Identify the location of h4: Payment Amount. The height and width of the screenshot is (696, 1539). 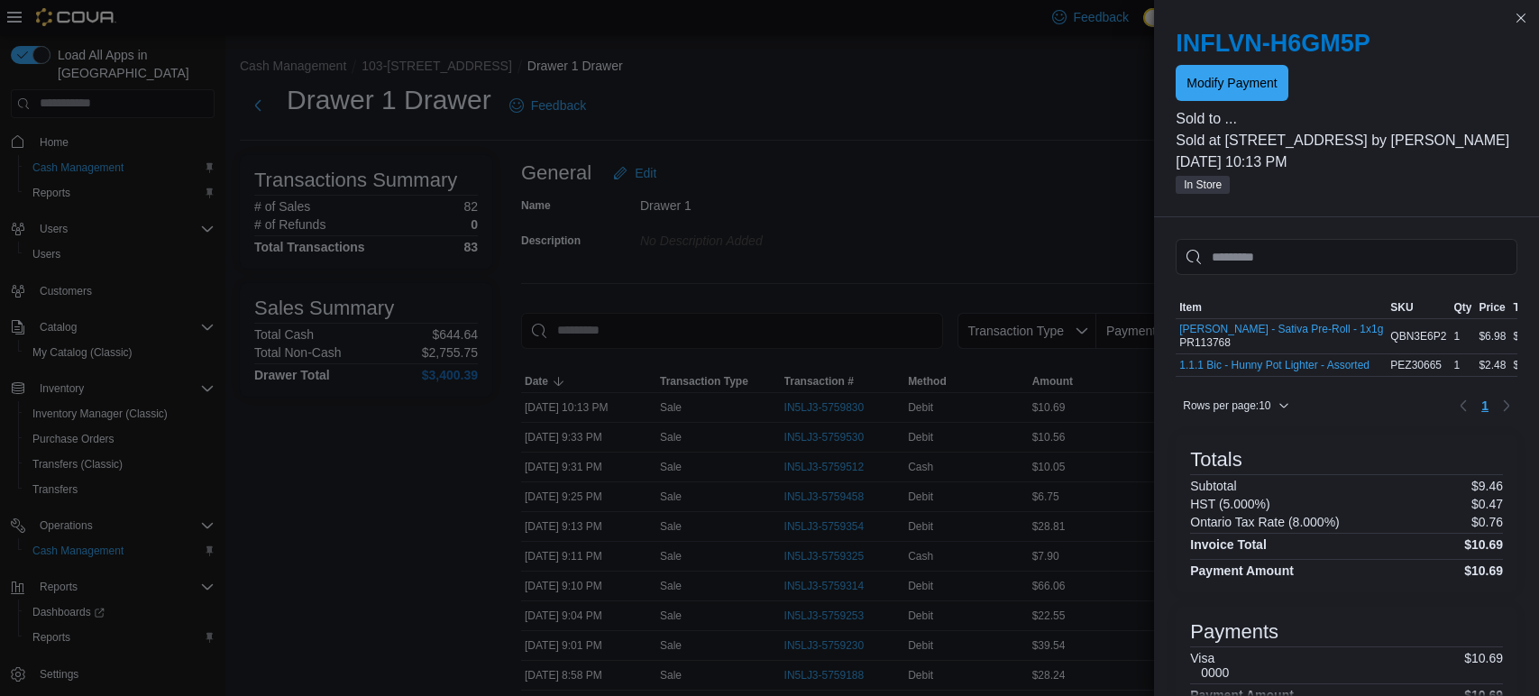
(1241, 571).